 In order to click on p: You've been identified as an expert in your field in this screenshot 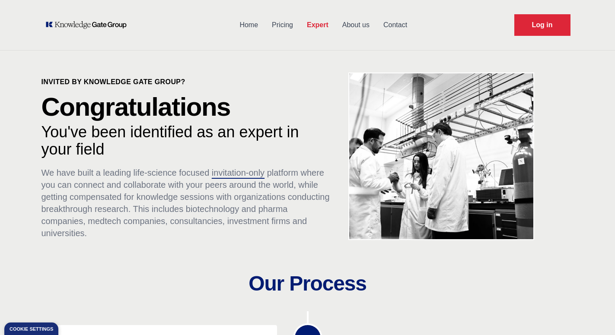, I will do `click(187, 141)`.